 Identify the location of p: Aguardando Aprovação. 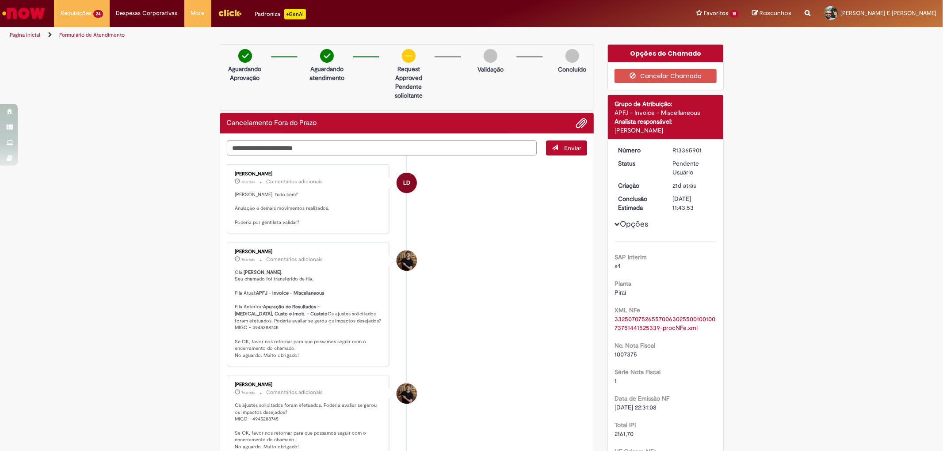
(245, 73).